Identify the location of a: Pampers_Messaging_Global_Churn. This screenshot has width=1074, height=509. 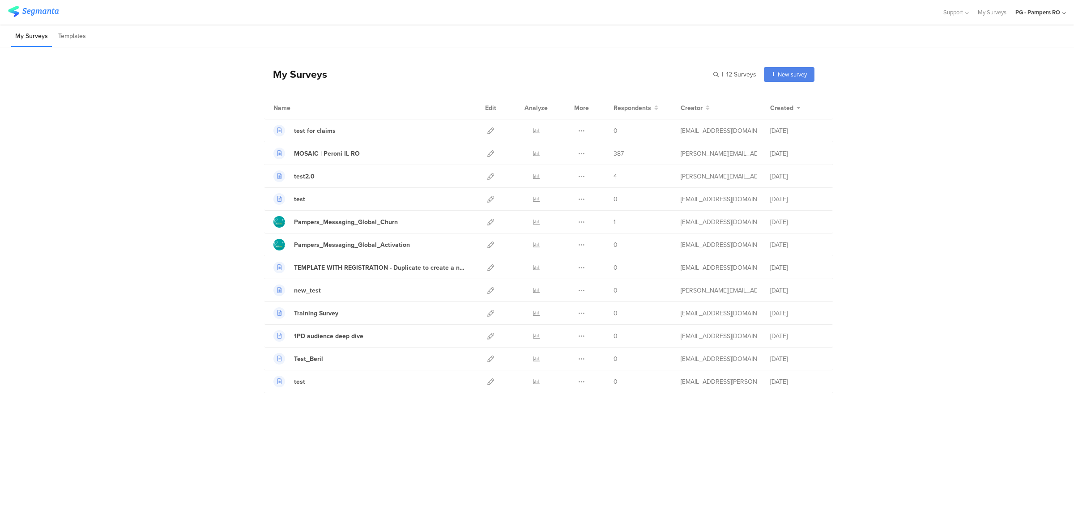
(336, 222).